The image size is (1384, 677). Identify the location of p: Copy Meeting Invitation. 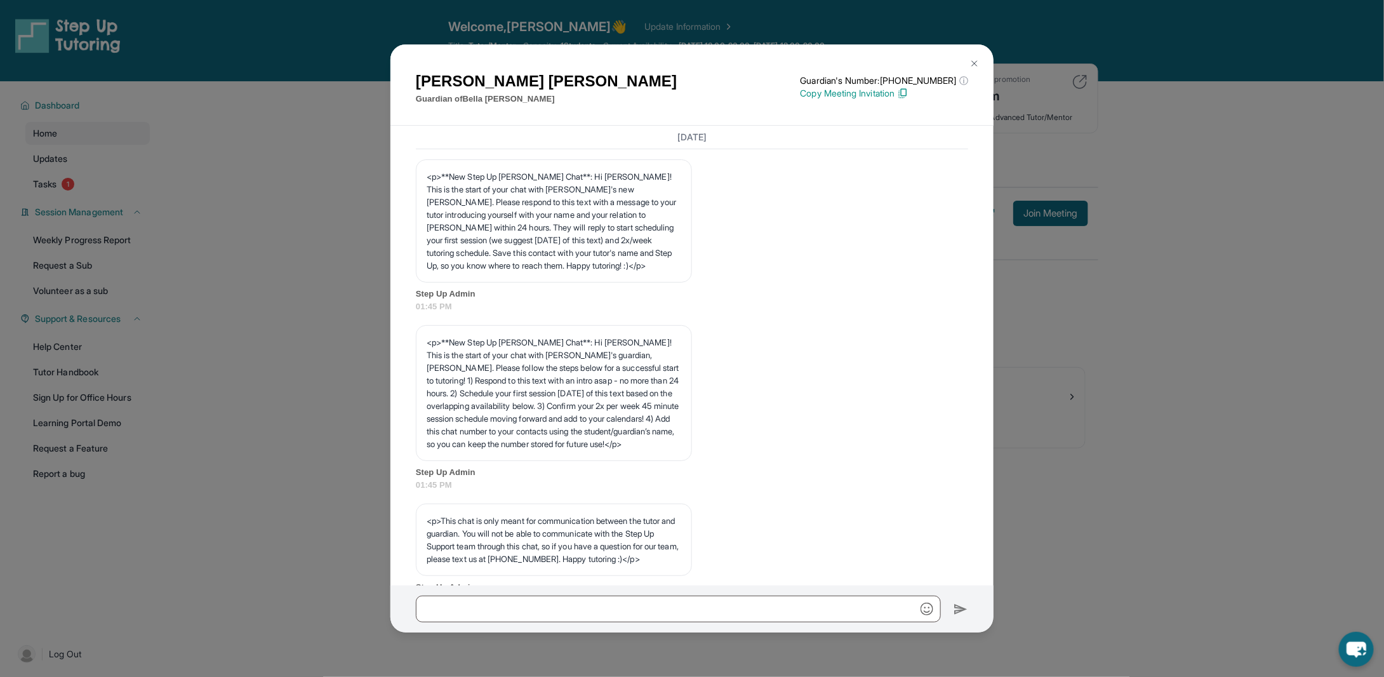
(884, 93).